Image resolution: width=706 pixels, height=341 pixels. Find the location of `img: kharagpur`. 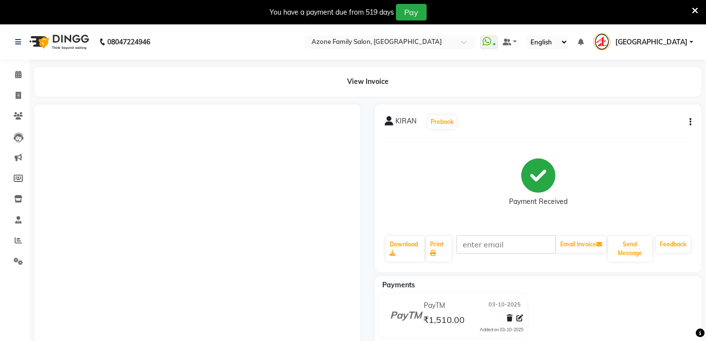

img: kharagpur is located at coordinates (602, 41).